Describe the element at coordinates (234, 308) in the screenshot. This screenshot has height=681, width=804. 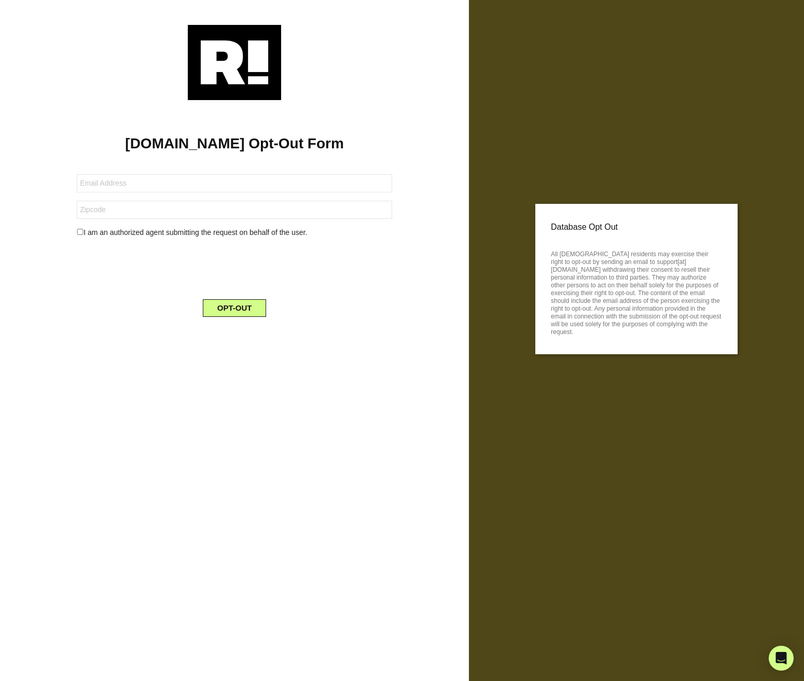
I see `button: OPT-OUT` at that location.